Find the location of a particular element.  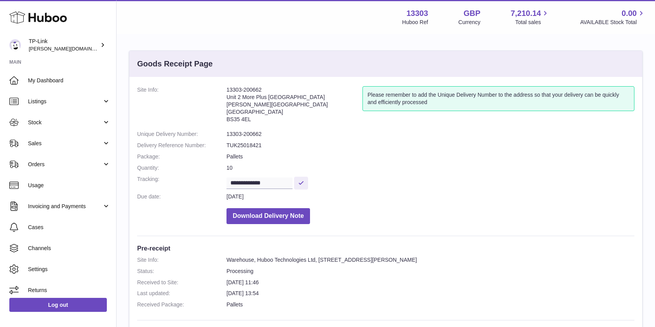

span: Listings is located at coordinates (65, 101).